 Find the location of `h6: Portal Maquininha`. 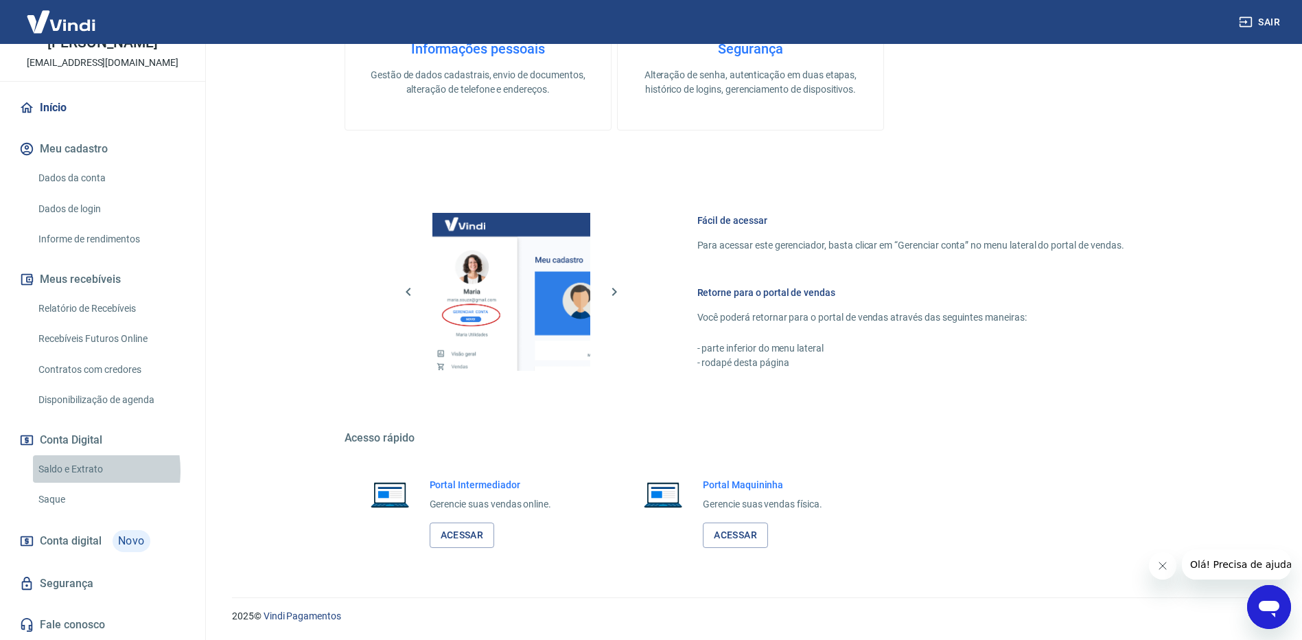

h6: Portal Maquininha is located at coordinates (762, 485).